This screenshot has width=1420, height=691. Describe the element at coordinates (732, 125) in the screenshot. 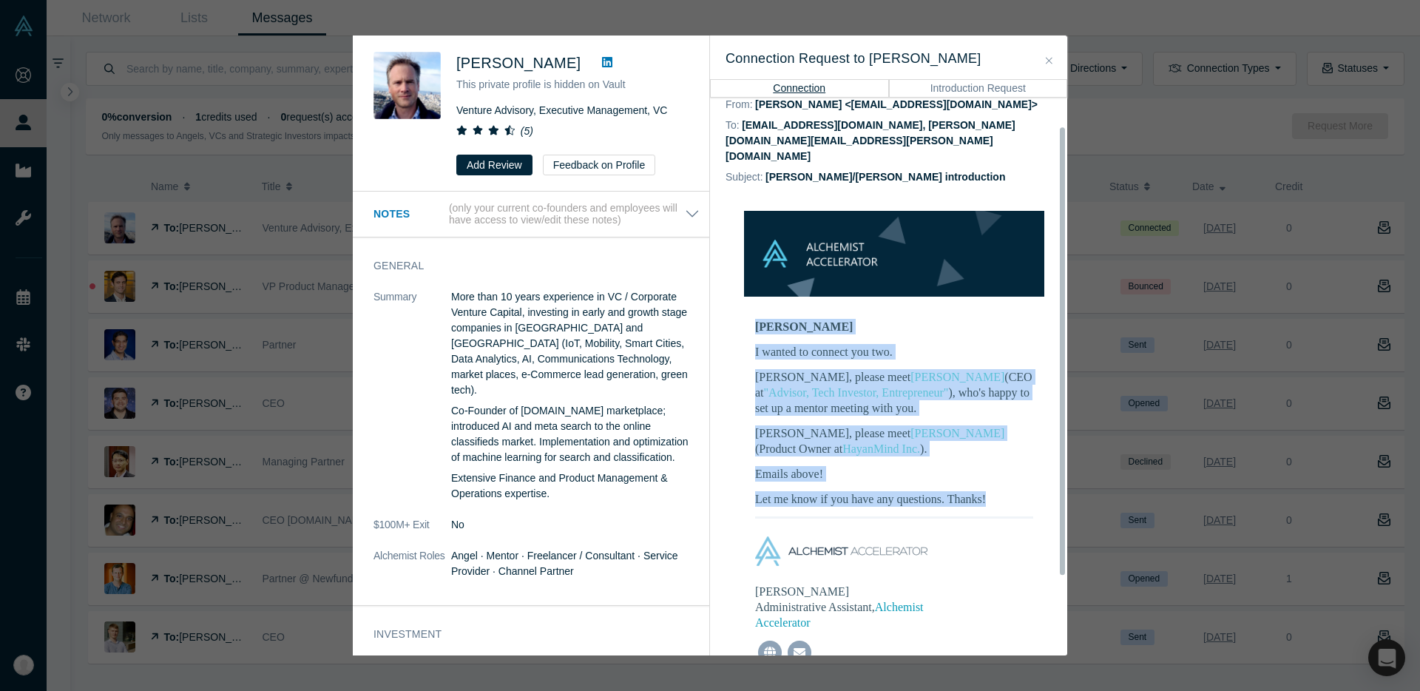

I see `dt: To:` at that location.